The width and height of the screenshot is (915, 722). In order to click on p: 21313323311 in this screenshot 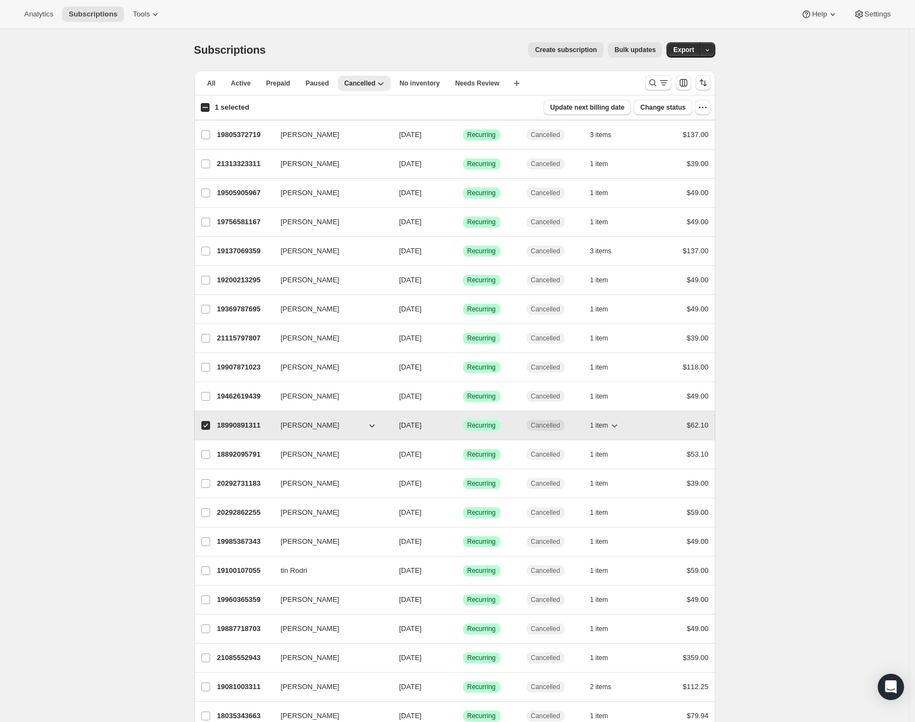, I will do `click(245, 164)`.